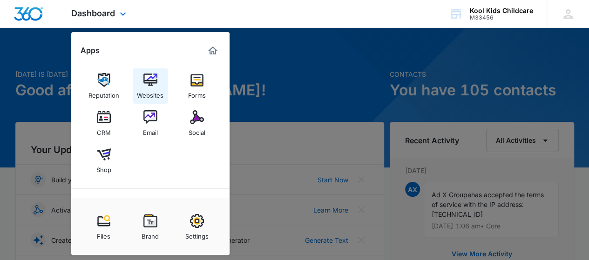 This screenshot has height=260, width=589. Describe the element at coordinates (150, 227) in the screenshot. I see `a: Brand` at that location.